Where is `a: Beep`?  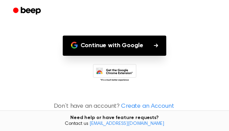 a: Beep is located at coordinates (27, 11).